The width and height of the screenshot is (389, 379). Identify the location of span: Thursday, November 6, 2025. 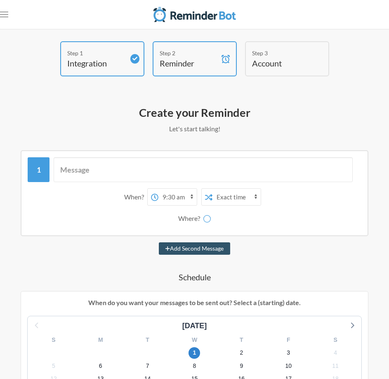
(101, 365).